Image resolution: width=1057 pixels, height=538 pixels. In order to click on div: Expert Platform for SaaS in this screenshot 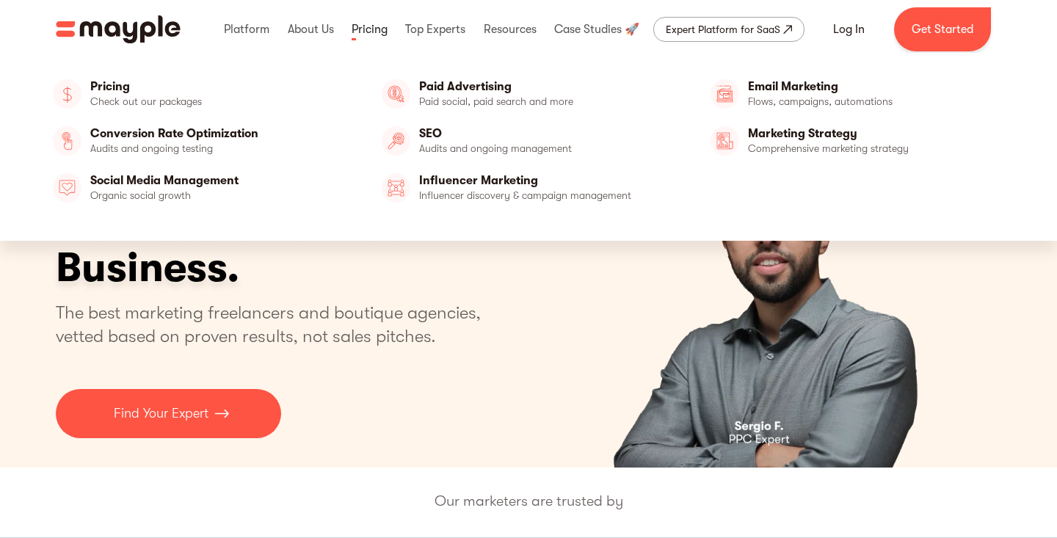, I will do `click(723, 29)`.